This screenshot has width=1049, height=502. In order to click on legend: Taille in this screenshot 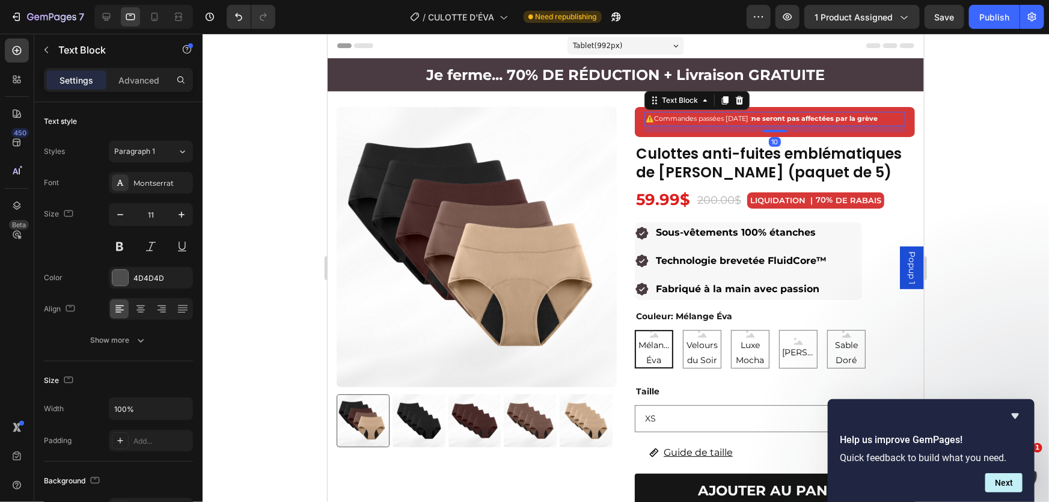, I will do `click(320, 358)`.